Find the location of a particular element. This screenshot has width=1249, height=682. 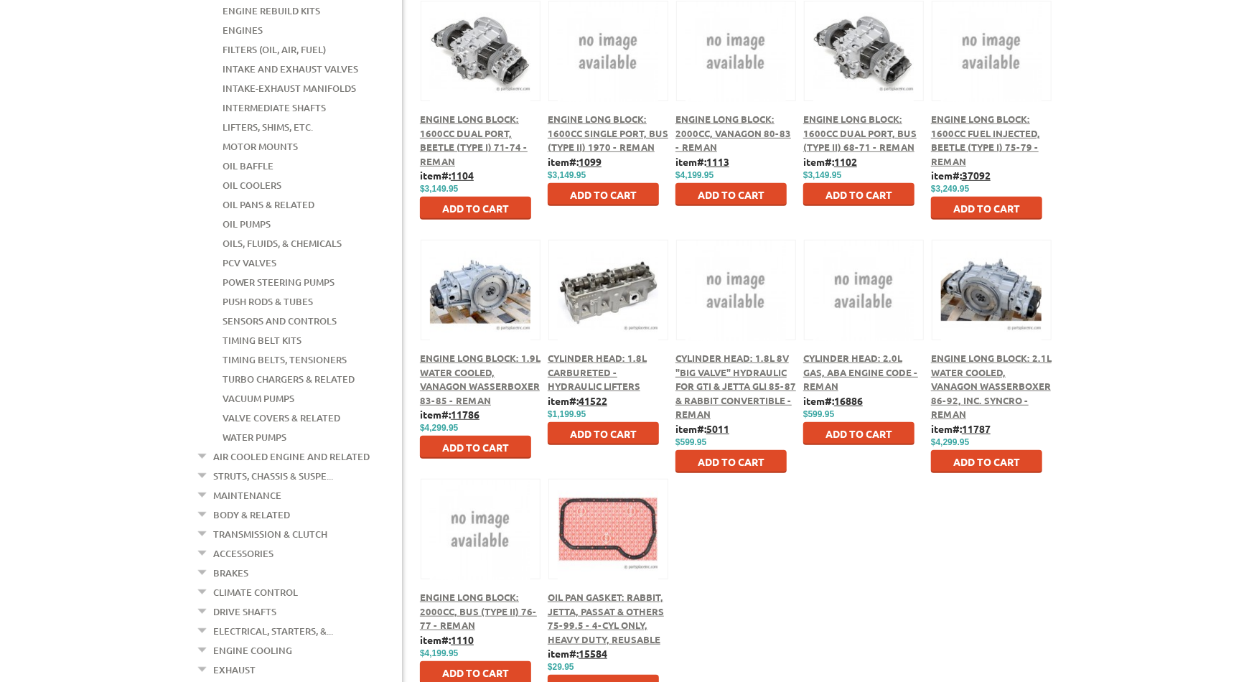

span: $29.95 is located at coordinates (561, 667).